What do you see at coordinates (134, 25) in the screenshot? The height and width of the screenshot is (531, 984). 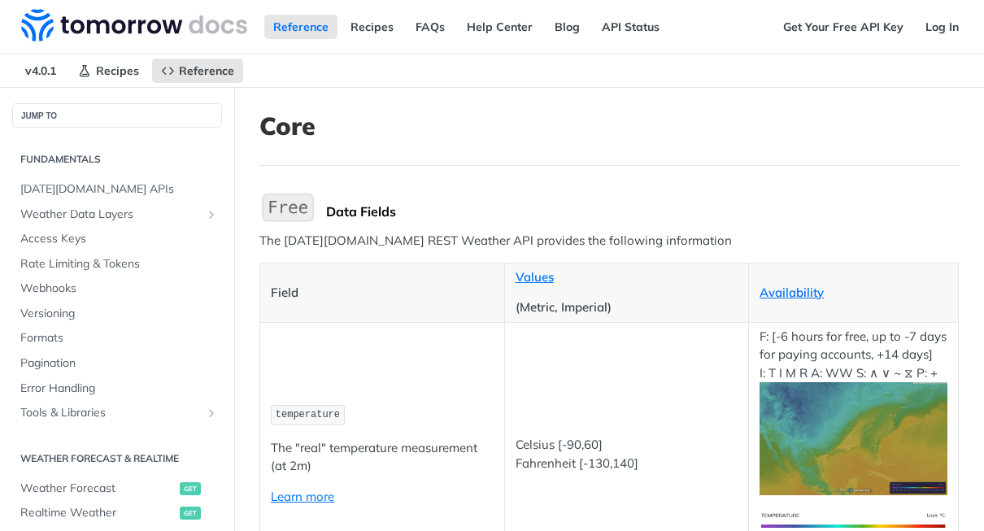 I see `img: Tomorrow.io Weather API Docs` at bounding box center [134, 25].